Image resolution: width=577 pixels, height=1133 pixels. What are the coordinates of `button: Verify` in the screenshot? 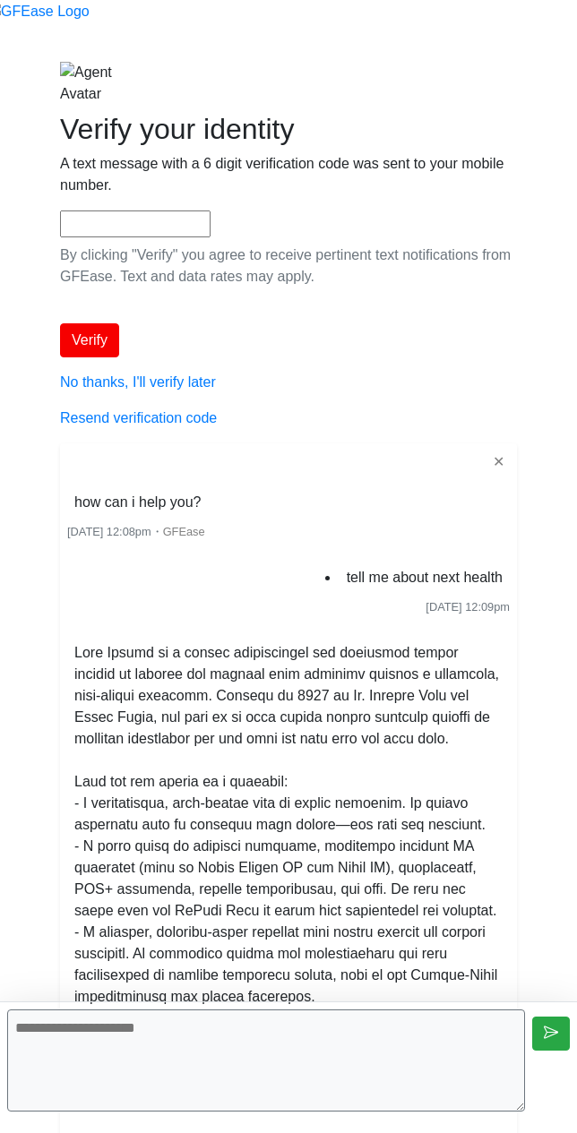 It's located at (90, 340).